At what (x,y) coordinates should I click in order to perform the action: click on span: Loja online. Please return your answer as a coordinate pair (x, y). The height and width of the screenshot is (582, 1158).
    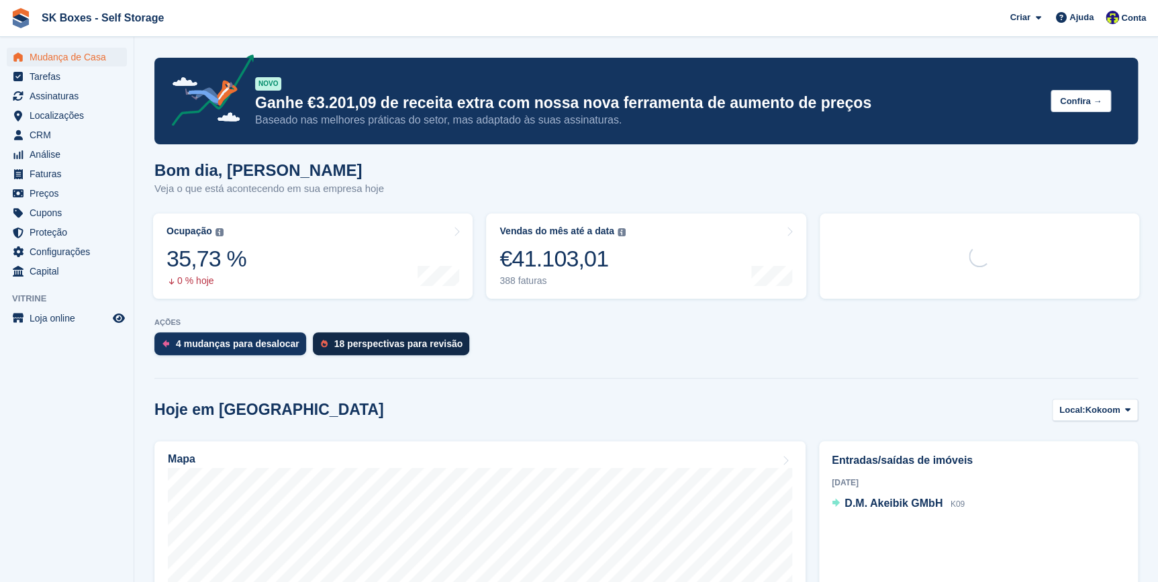
    Looking at the image, I should click on (70, 318).